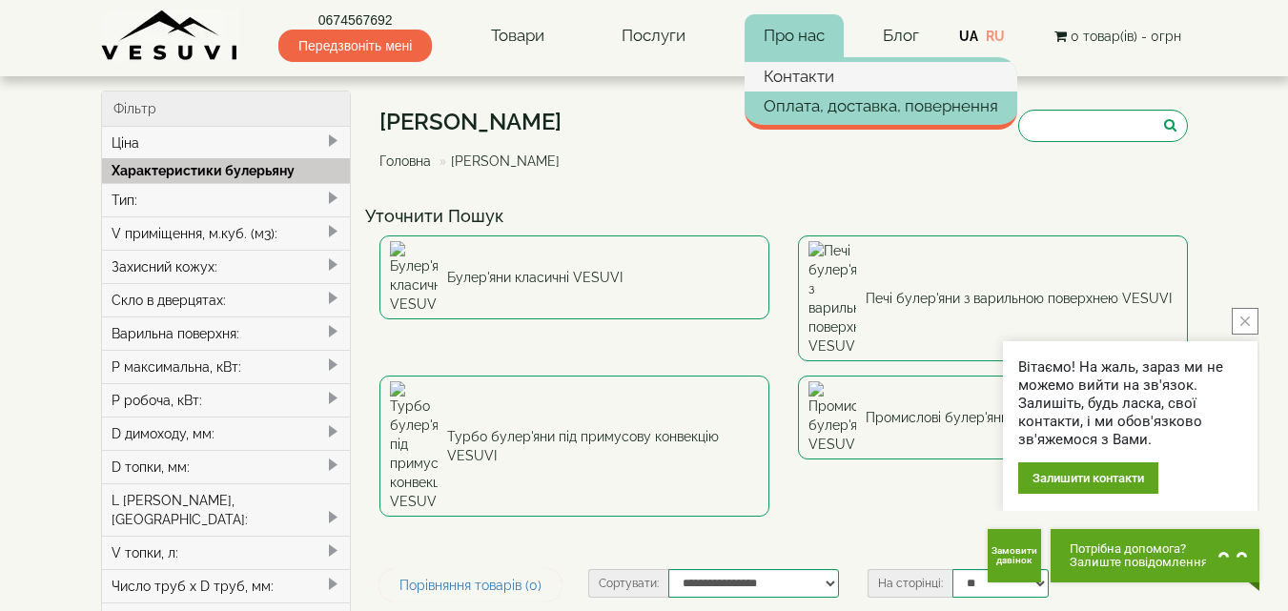 The height and width of the screenshot is (611, 1288). What do you see at coordinates (405, 161) in the screenshot?
I see `a: Головна` at bounding box center [405, 161].